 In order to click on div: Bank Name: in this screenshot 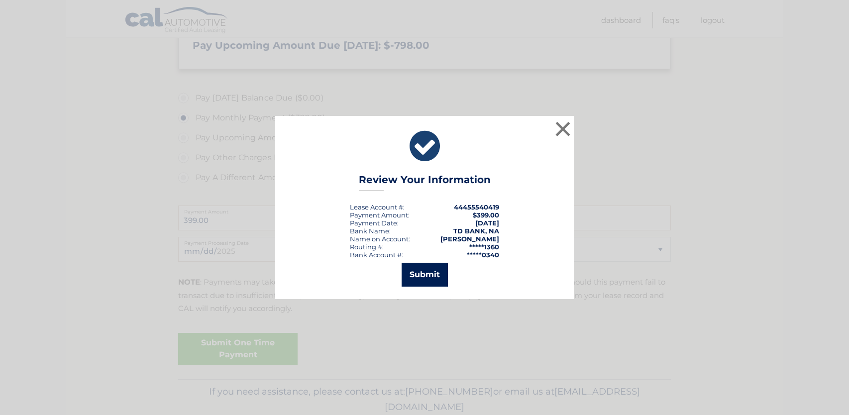, I will do `click(370, 231)`.